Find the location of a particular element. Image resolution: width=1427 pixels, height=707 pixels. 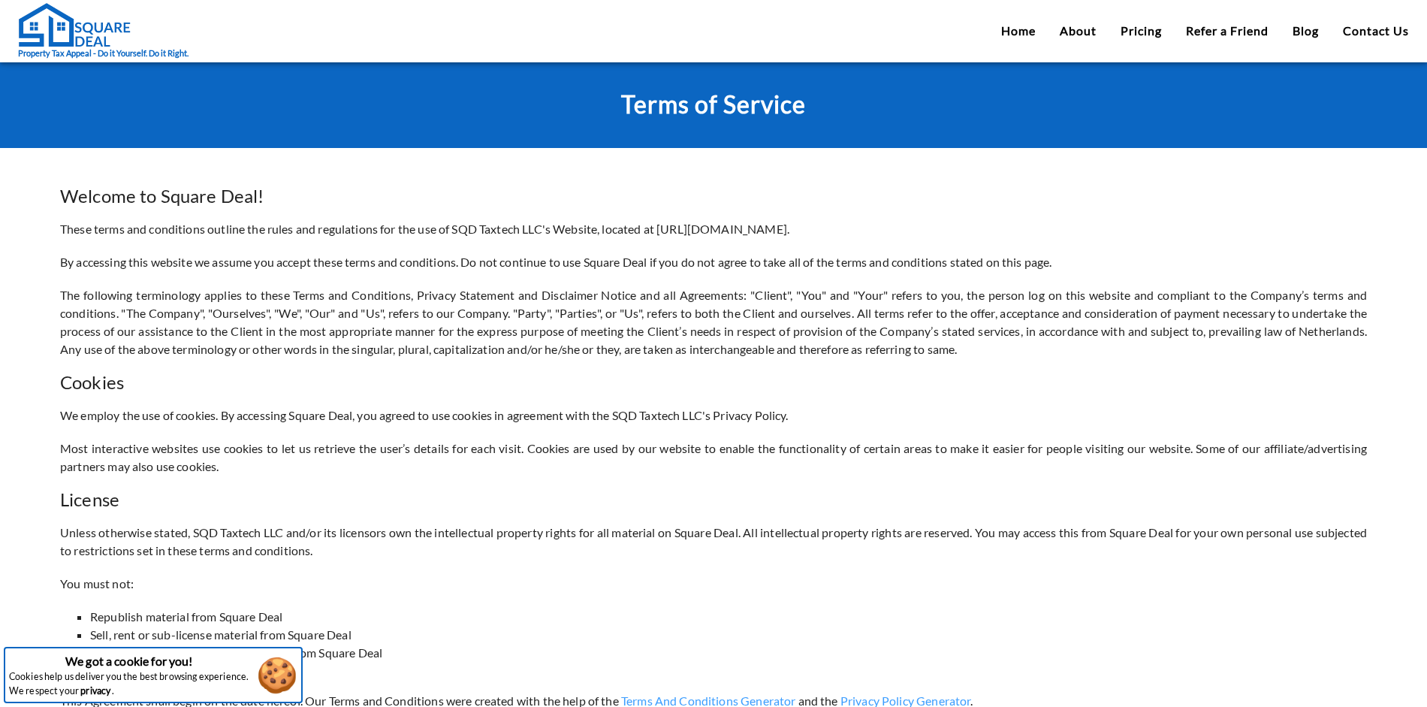

p: We employ the use of cookies. By accessing Square Deal, you agreed to use cookies in agreement wi... is located at coordinates (714, 415).